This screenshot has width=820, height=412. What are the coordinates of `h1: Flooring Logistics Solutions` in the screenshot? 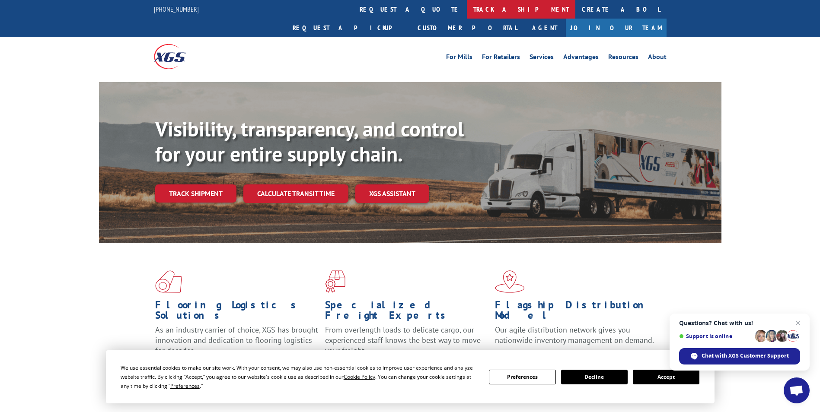 It's located at (237, 313).